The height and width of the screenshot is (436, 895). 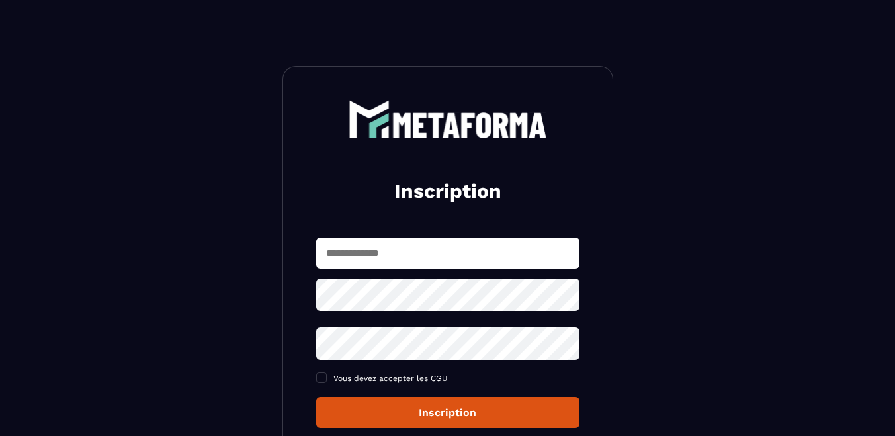 What do you see at coordinates (448, 191) in the screenshot?
I see `h2: Inscription` at bounding box center [448, 191].